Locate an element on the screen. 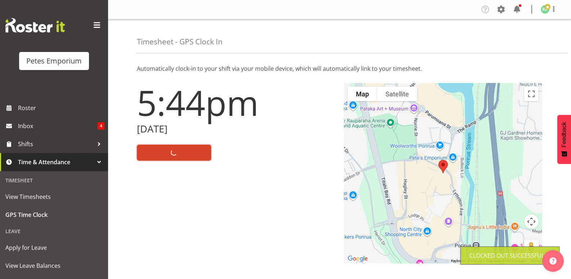 This screenshot has height=279, width=571. span: Time & Attendance is located at coordinates (56, 162).